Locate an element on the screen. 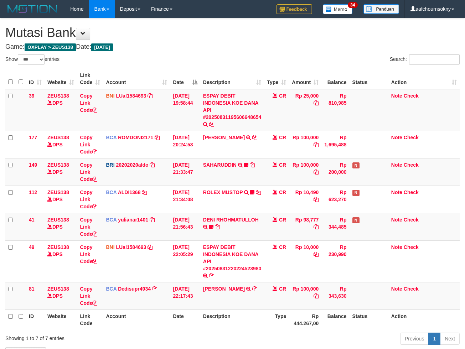  th: Description is located at coordinates (232, 320).